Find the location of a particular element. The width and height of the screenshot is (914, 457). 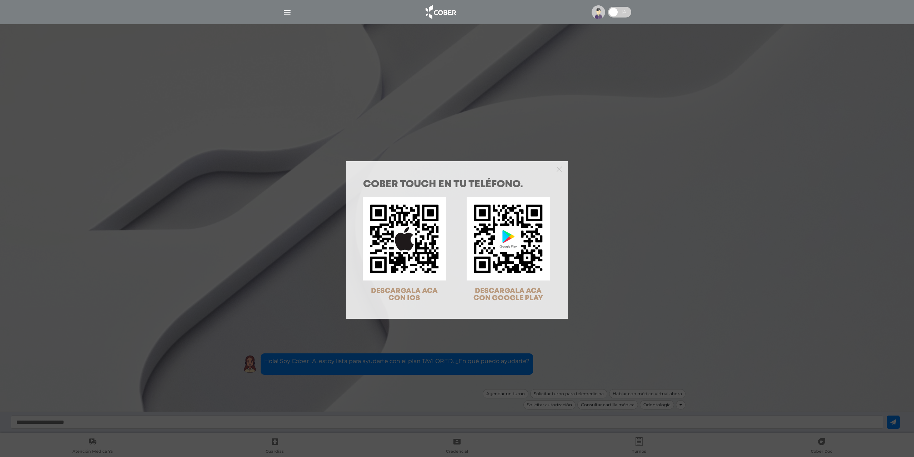

span: DESCARGALA ACA CON GOOGLE PLAY is located at coordinates (508, 294).